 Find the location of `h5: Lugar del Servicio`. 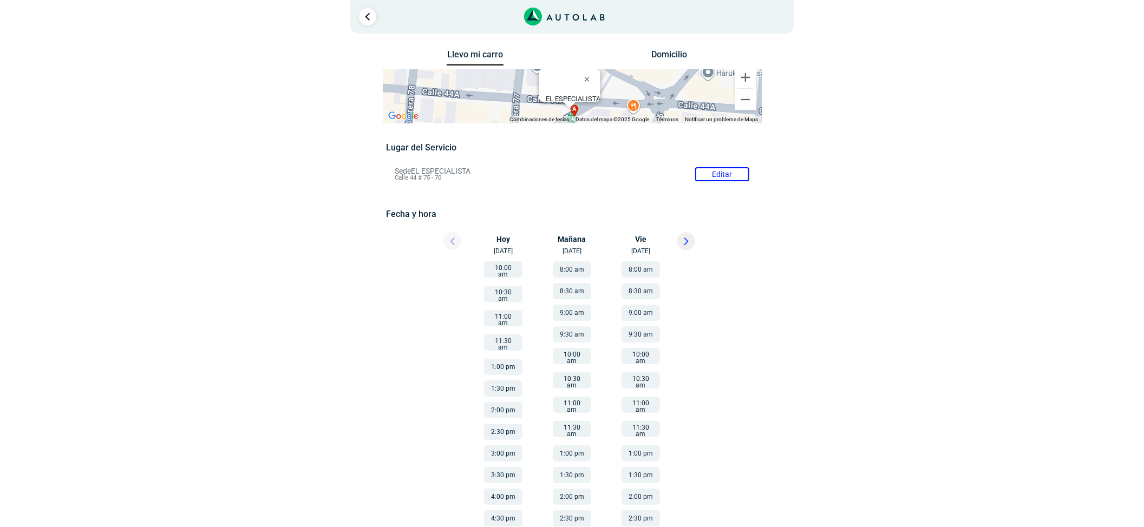

h5: Lugar del Servicio is located at coordinates (572, 147).